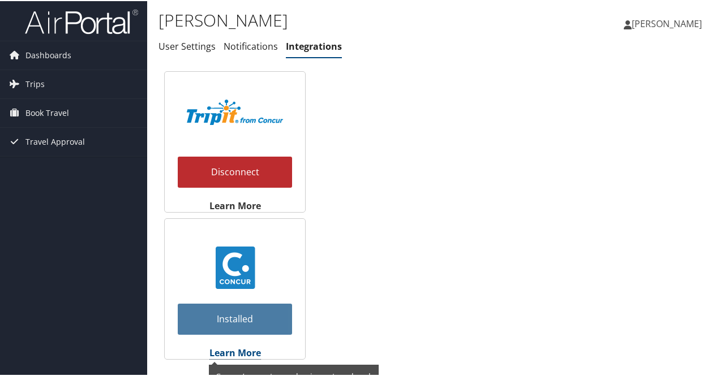 This screenshot has height=376, width=720. What do you see at coordinates (81, 20) in the screenshot?
I see `img: airportal-logo.png` at bounding box center [81, 20].